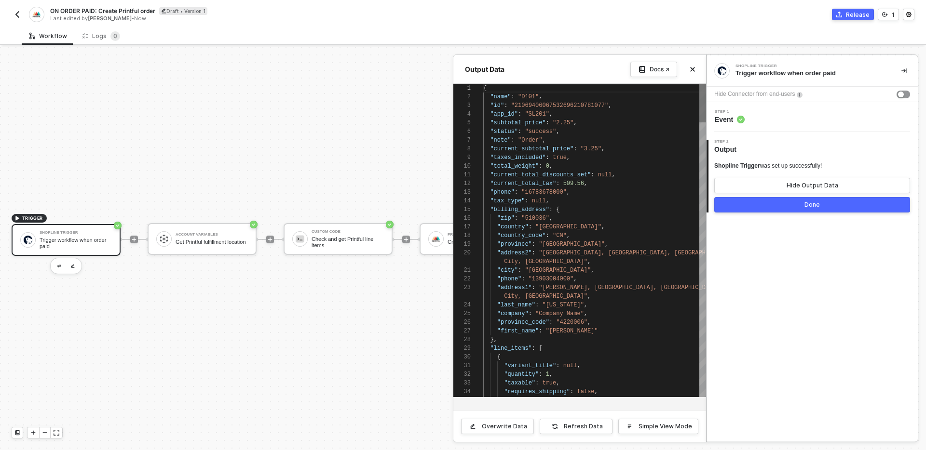 The height and width of the screenshot is (450, 926). I want to click on div: 34, so click(462, 392).